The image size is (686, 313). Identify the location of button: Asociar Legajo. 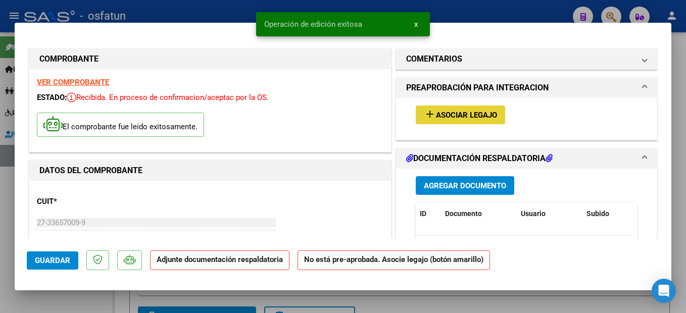
(460, 115).